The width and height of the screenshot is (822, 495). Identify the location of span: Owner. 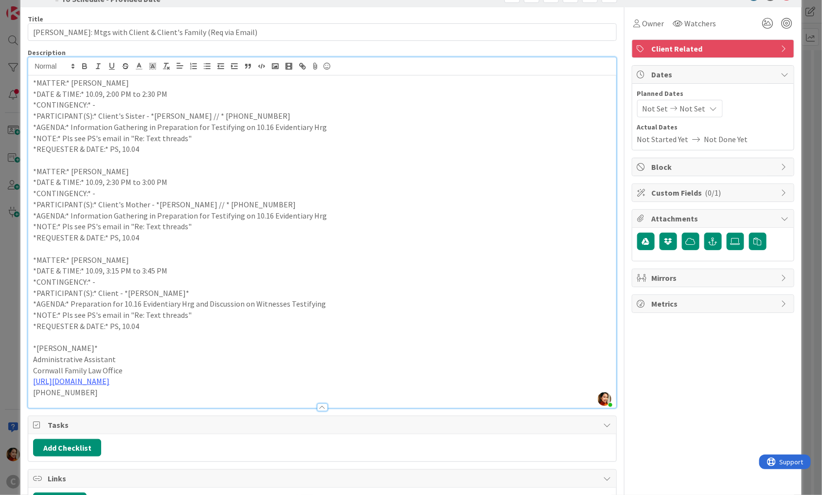
(653, 23).